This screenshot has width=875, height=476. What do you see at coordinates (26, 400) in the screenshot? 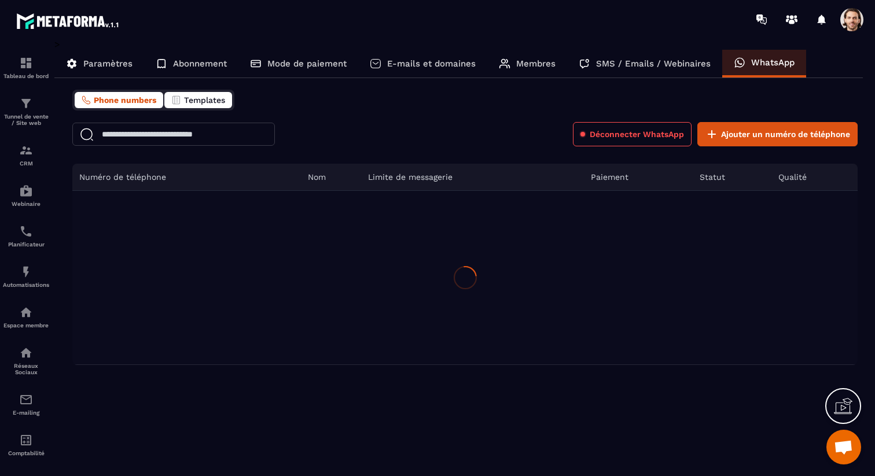
I see `img: email` at bounding box center [26, 400].